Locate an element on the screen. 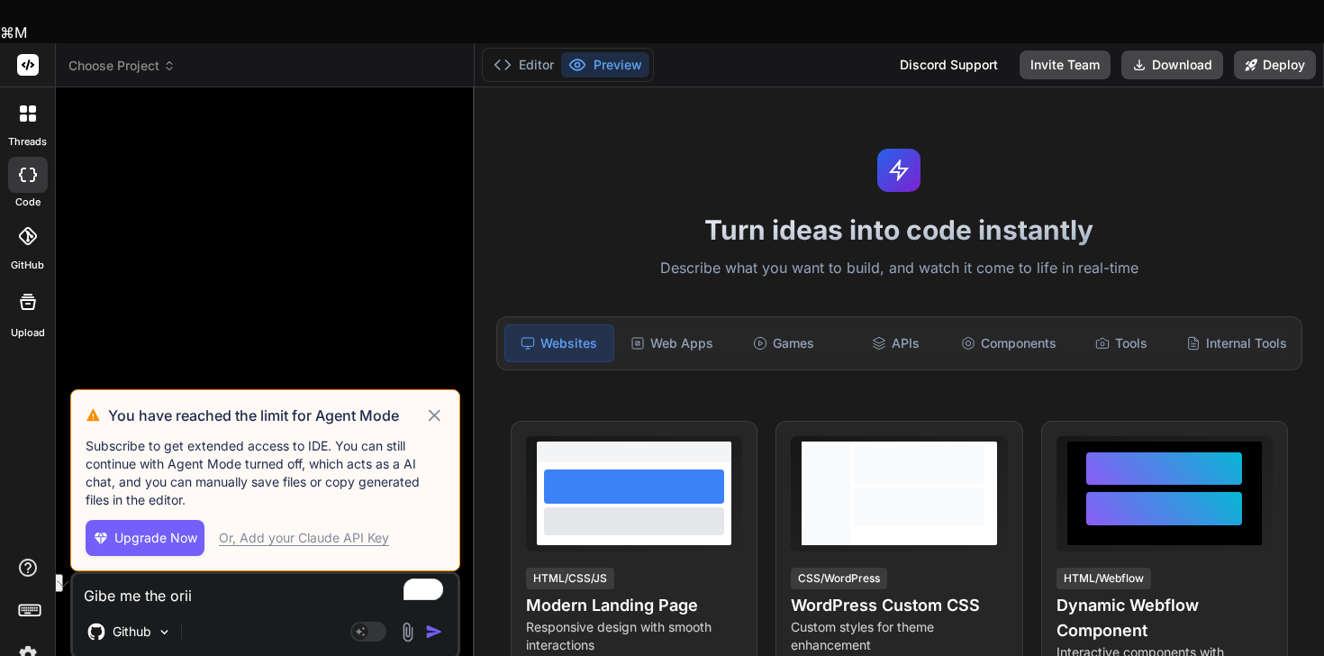  label: Upload is located at coordinates (28, 332).